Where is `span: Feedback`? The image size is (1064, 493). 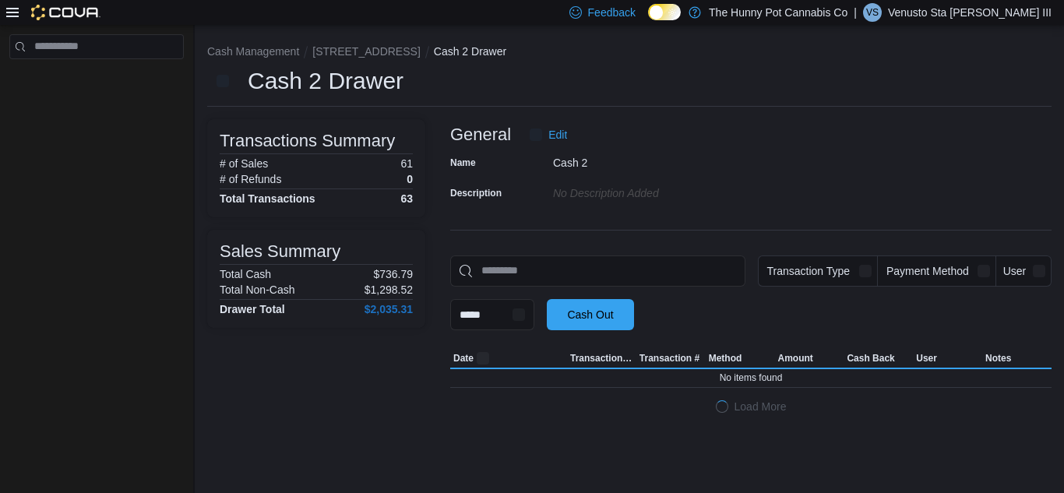 span: Feedback is located at coordinates (611, 12).